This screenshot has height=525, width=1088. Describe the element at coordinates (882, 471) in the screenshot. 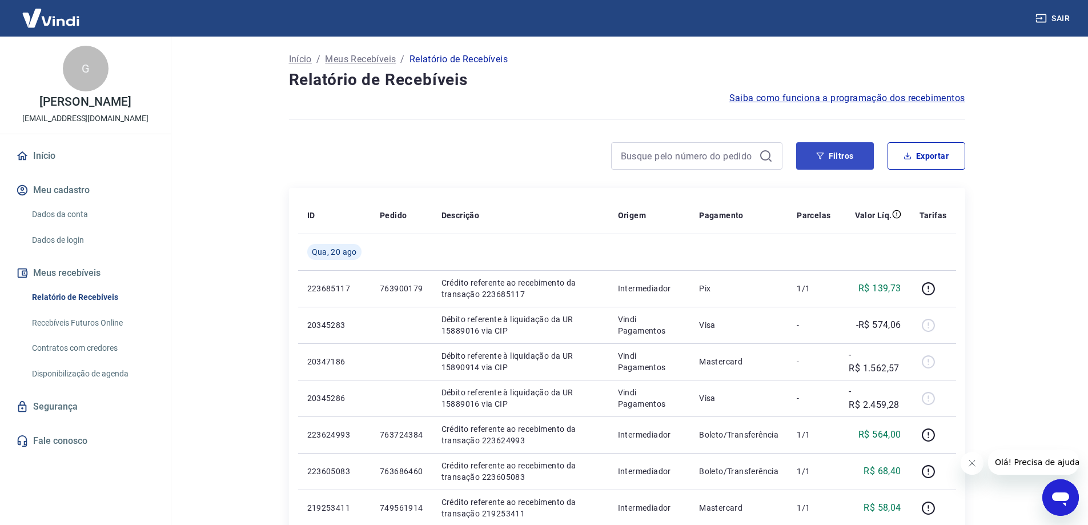

I see `p: R$ 68,40` at that location.